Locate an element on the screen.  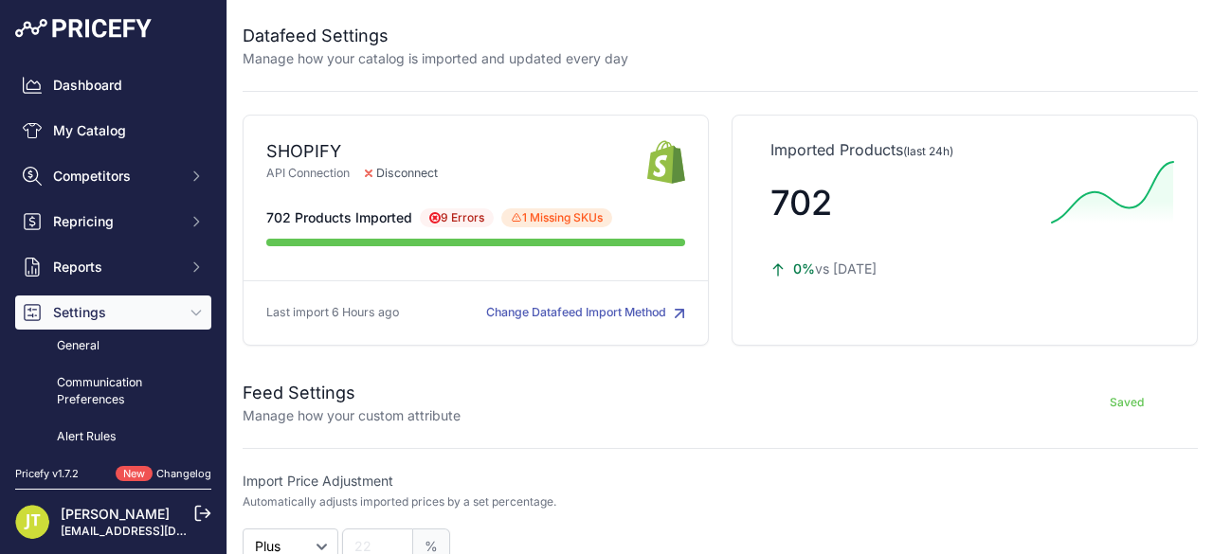
img: Pricefy Logo is located at coordinates (83, 28).